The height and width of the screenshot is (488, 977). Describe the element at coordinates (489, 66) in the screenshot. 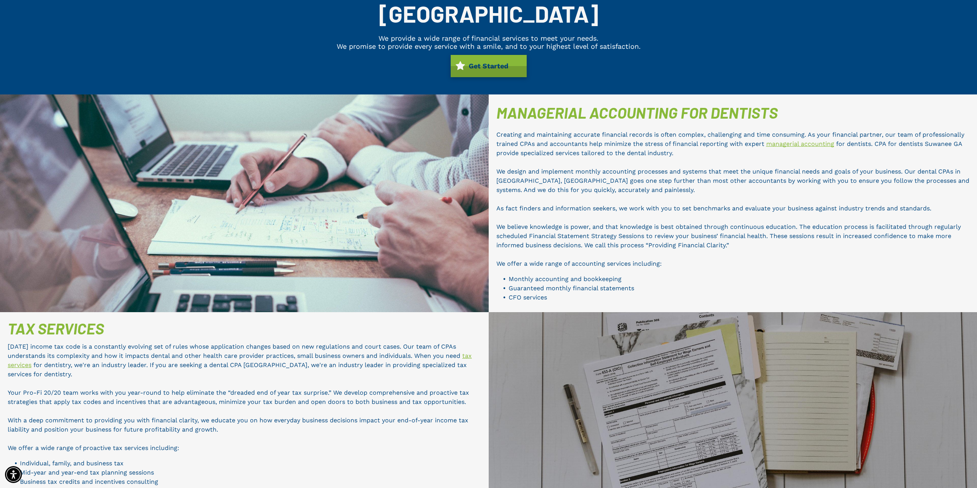

I see `a: Get Started` at that location.